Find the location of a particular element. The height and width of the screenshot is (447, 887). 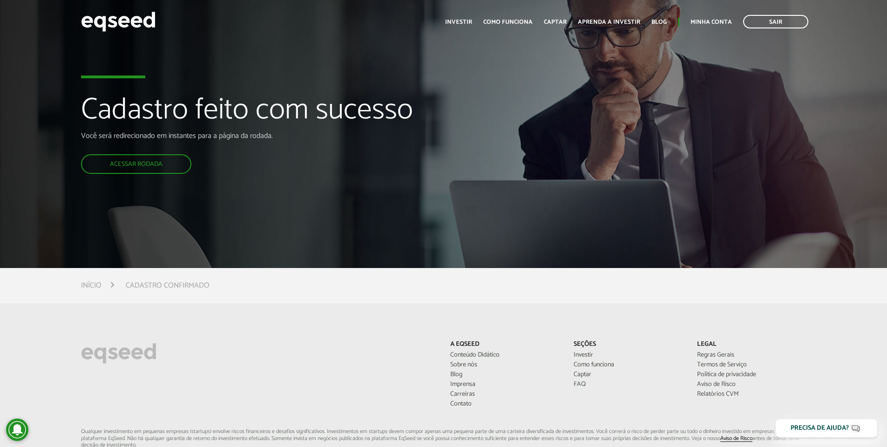

a: Início is located at coordinates (91, 286).